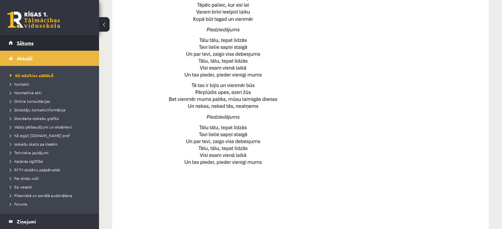 This screenshot has width=502, height=229. Describe the element at coordinates (34, 144) in the screenshot. I see `span: Ieskaišu skaits pa klasēm` at that location.